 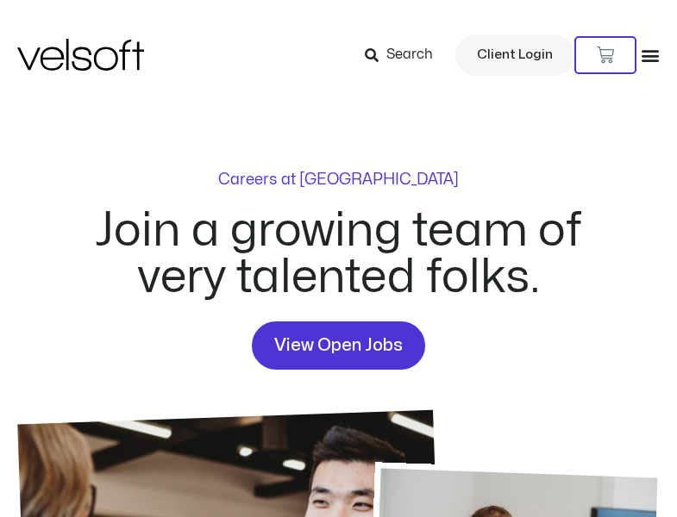 What do you see at coordinates (339, 254) in the screenshot?
I see `h2: Join a growing team of very talented folks.` at bounding box center [339, 254].